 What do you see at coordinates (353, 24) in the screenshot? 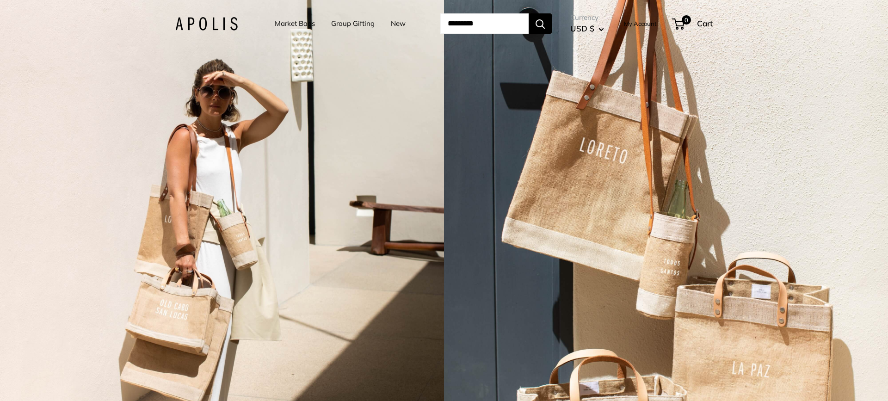
I see `a: Group Gifting` at bounding box center [353, 24].